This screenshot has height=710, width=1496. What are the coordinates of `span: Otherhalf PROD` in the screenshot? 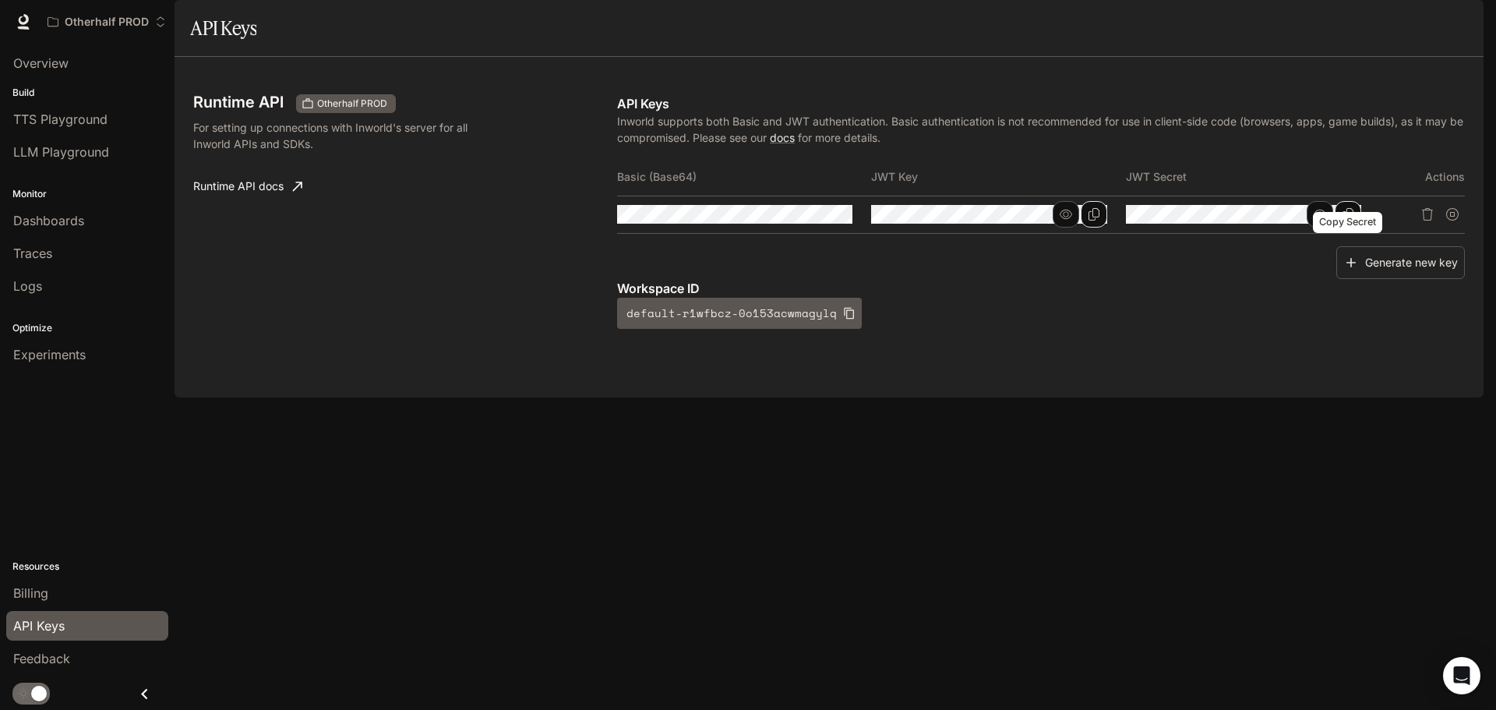 It's located at (352, 104).